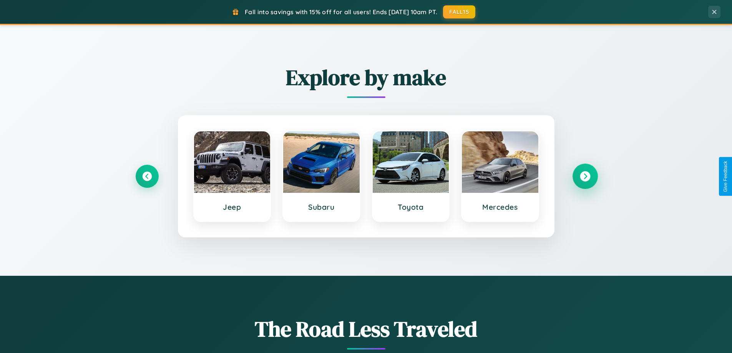 The width and height of the screenshot is (732, 353). I want to click on h3: Toyota, so click(411, 207).